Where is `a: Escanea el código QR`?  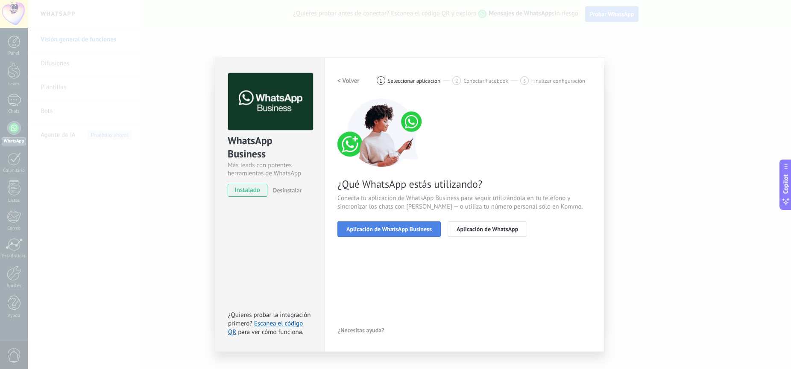
a: Escanea el código QR is located at coordinates (265, 328).